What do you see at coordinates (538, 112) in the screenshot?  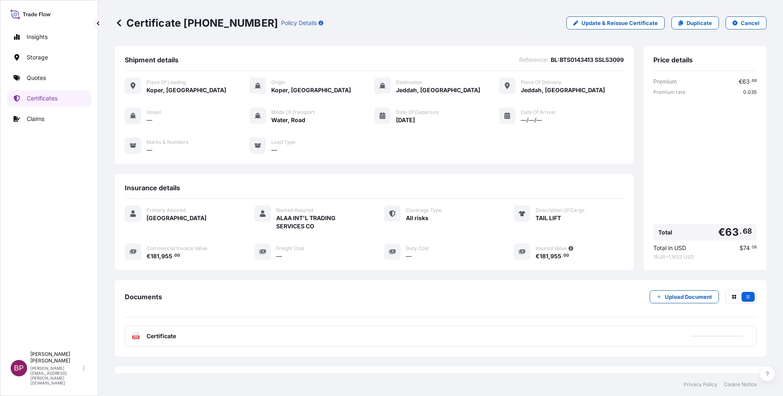 I see `span: Date of Arrival` at bounding box center [538, 112].